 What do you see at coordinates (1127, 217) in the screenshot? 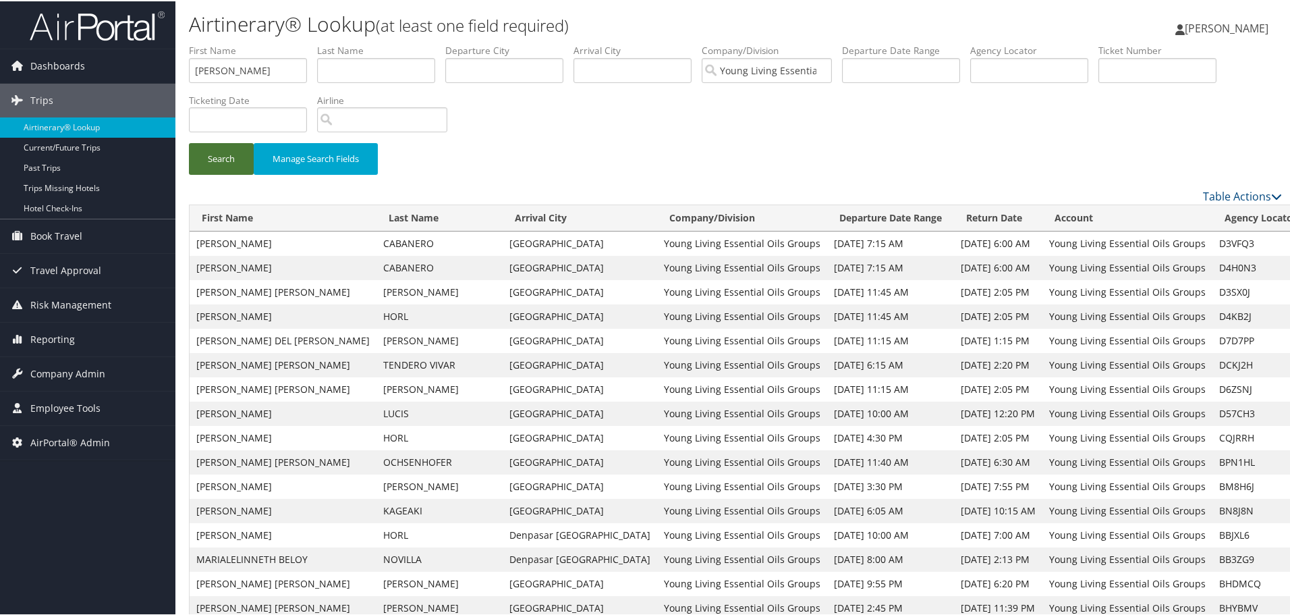
I see `th: Account: activate to sort column ascending` at bounding box center [1127, 217].